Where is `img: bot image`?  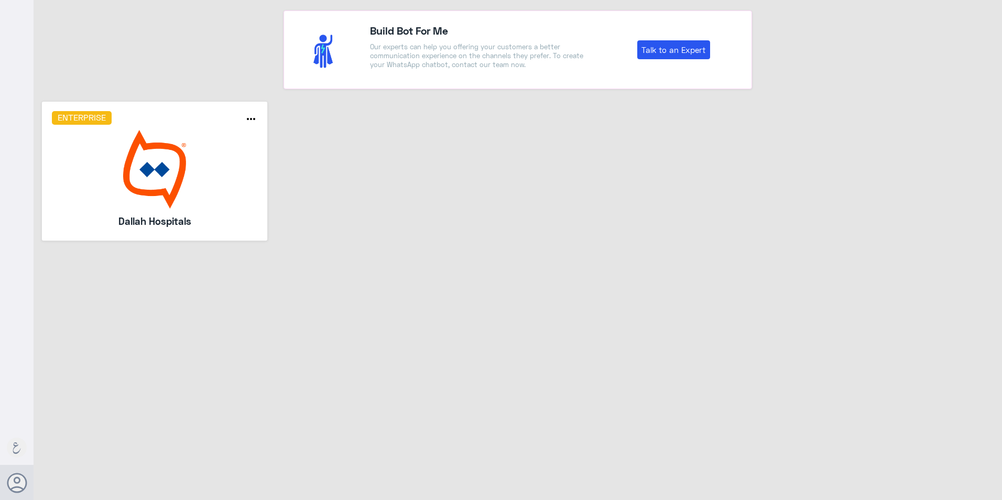 img: bot image is located at coordinates (155, 169).